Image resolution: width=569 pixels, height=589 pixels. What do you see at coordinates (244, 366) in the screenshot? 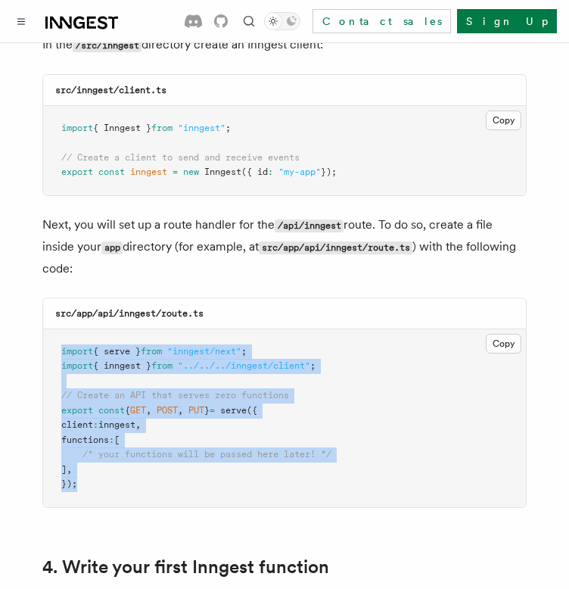
I see `span: "../../../inngest/client"` at bounding box center [244, 366].